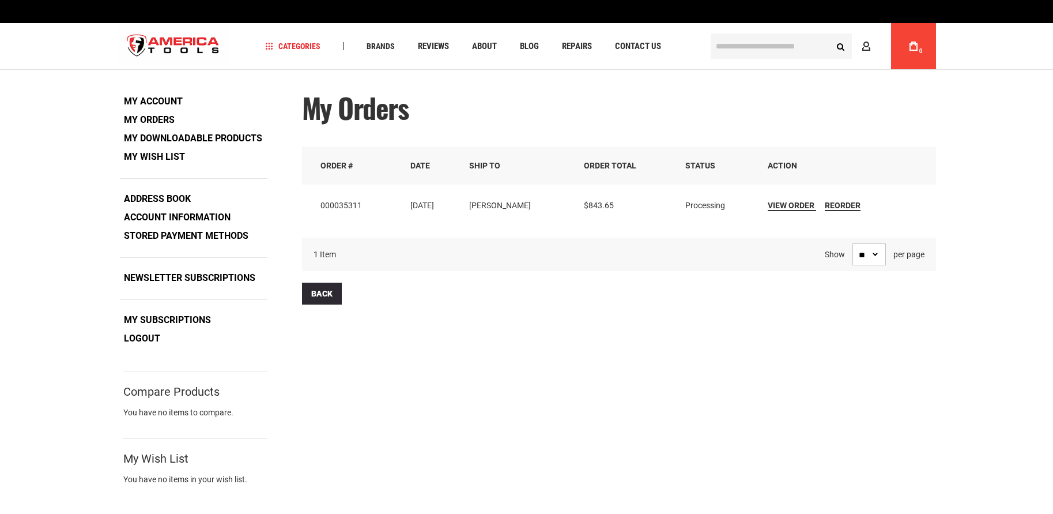 The width and height of the screenshot is (1053, 514). What do you see at coordinates (638, 46) in the screenshot?
I see `a: Contact Us` at bounding box center [638, 46].